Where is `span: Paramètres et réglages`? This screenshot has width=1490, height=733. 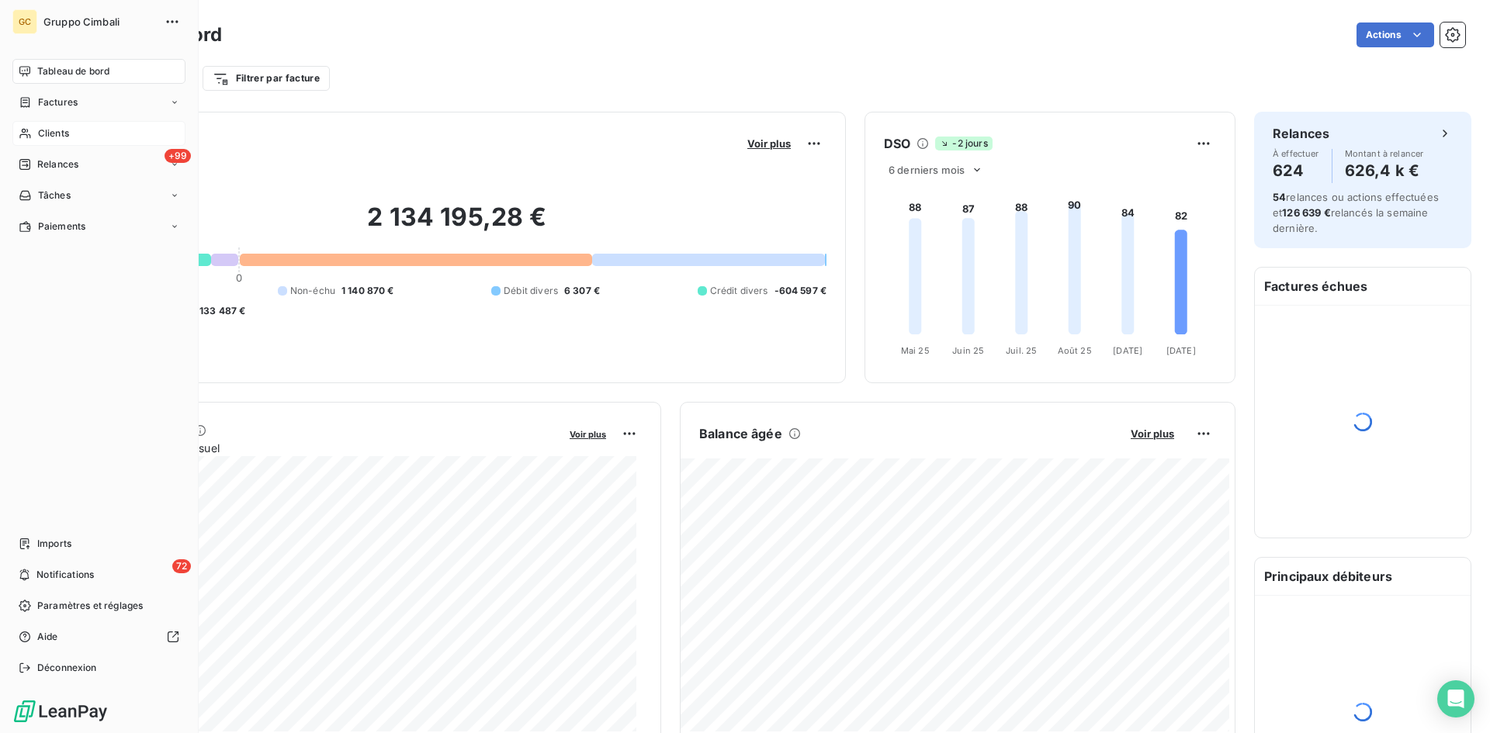 span: Paramètres et réglages is located at coordinates (90, 606).